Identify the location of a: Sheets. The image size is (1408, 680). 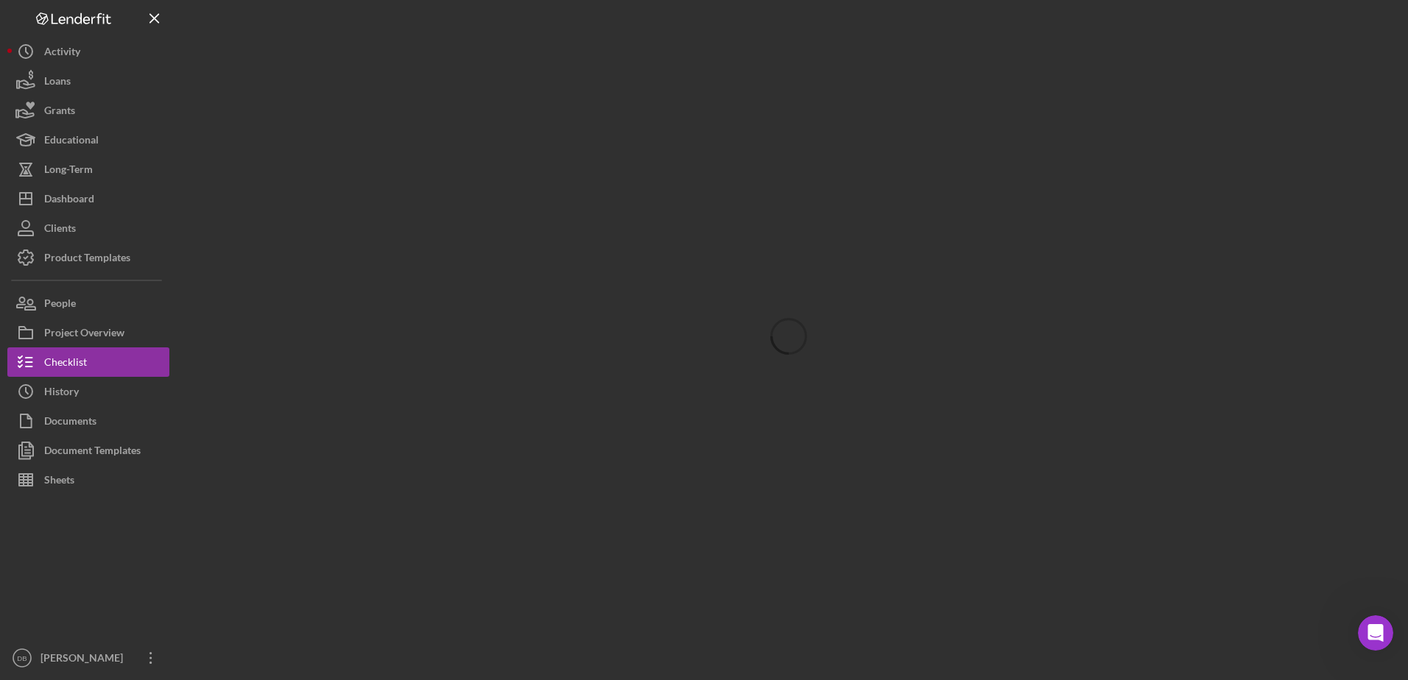
(88, 480).